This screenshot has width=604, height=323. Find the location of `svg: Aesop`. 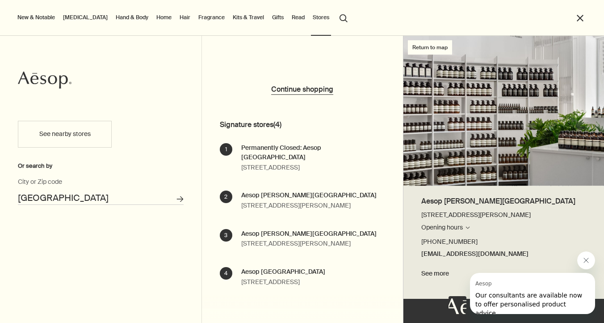

svg: Aesop is located at coordinates (45, 80).